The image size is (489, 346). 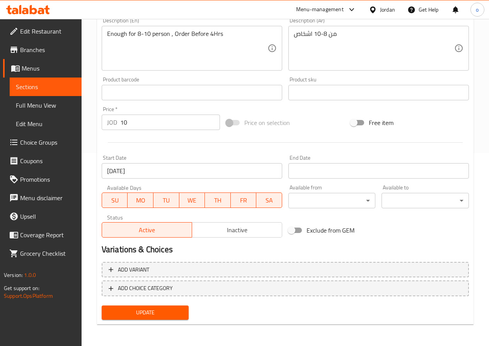 I want to click on a: Full Menu View, so click(x=46, y=105).